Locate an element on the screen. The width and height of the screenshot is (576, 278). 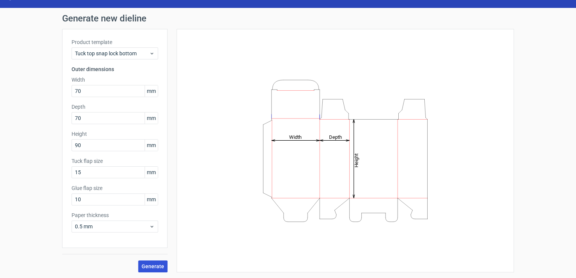
tspan: Width is located at coordinates (295, 137).